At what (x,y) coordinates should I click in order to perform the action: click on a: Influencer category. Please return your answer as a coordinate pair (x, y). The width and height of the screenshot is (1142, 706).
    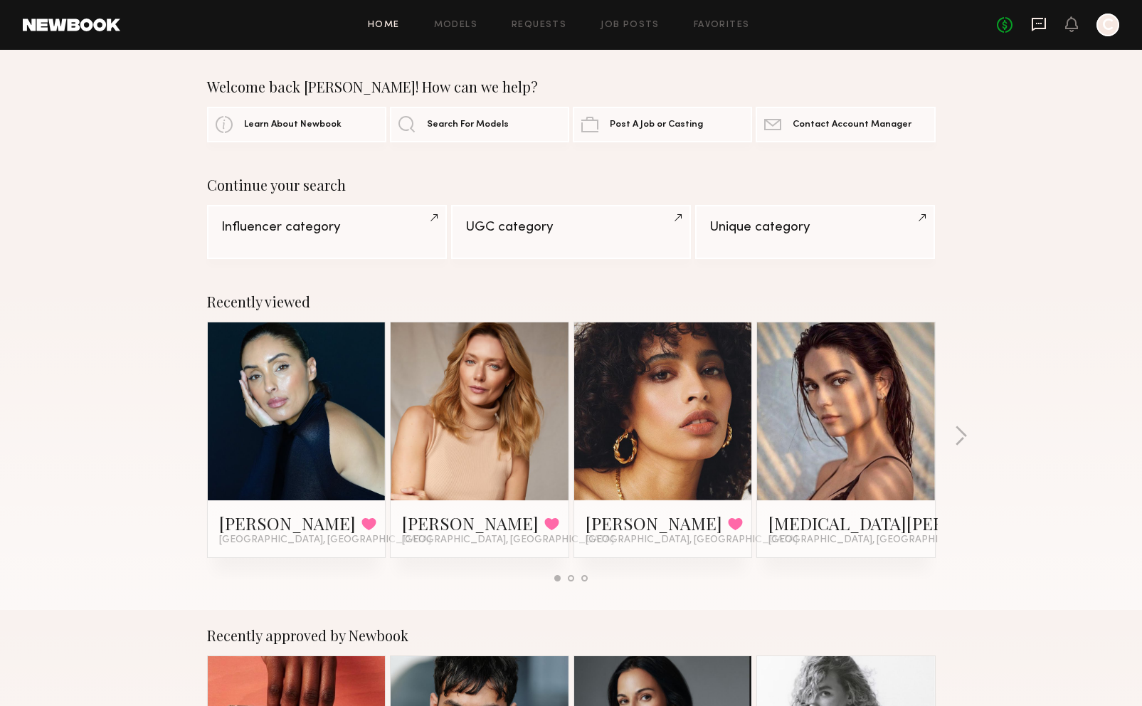
    Looking at the image, I should click on (327, 232).